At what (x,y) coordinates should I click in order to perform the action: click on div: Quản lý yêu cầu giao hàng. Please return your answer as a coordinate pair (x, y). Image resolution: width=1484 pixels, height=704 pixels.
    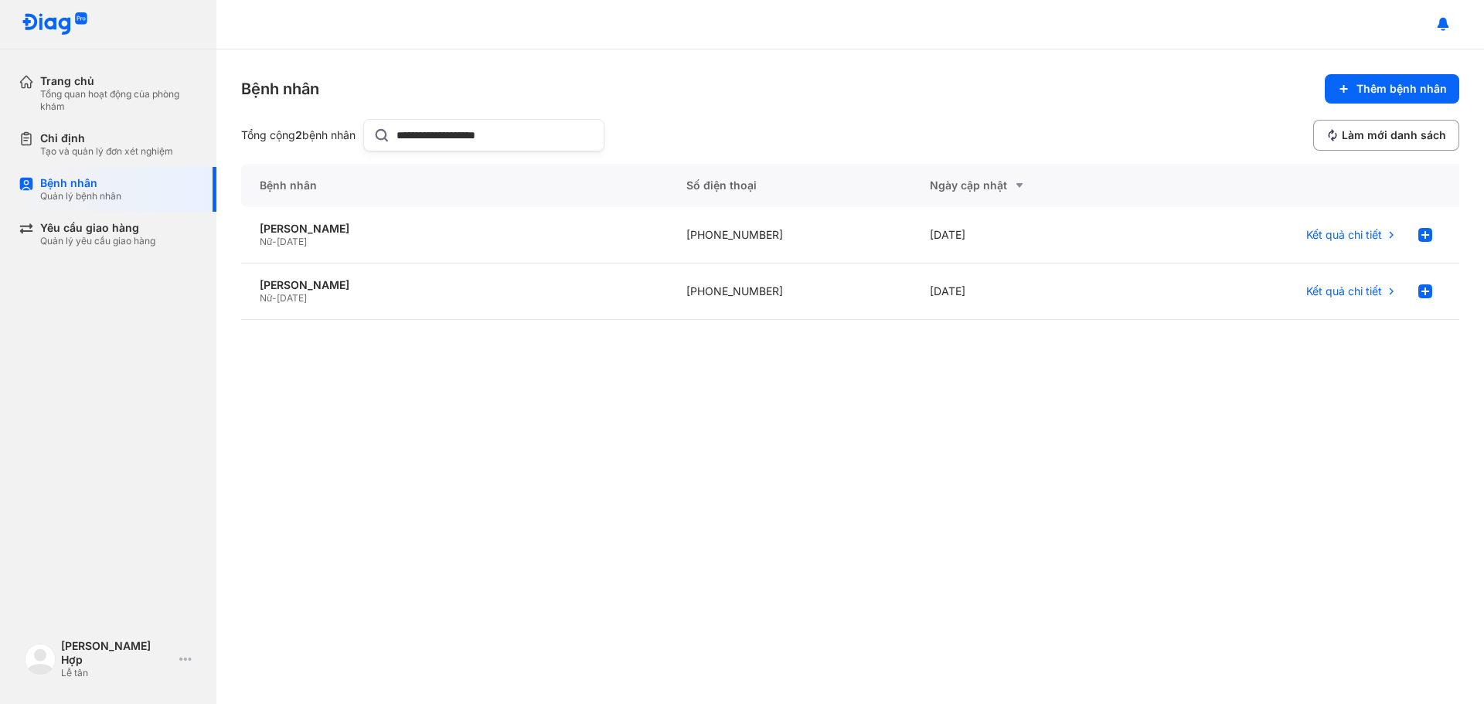
    Looking at the image, I should click on (97, 241).